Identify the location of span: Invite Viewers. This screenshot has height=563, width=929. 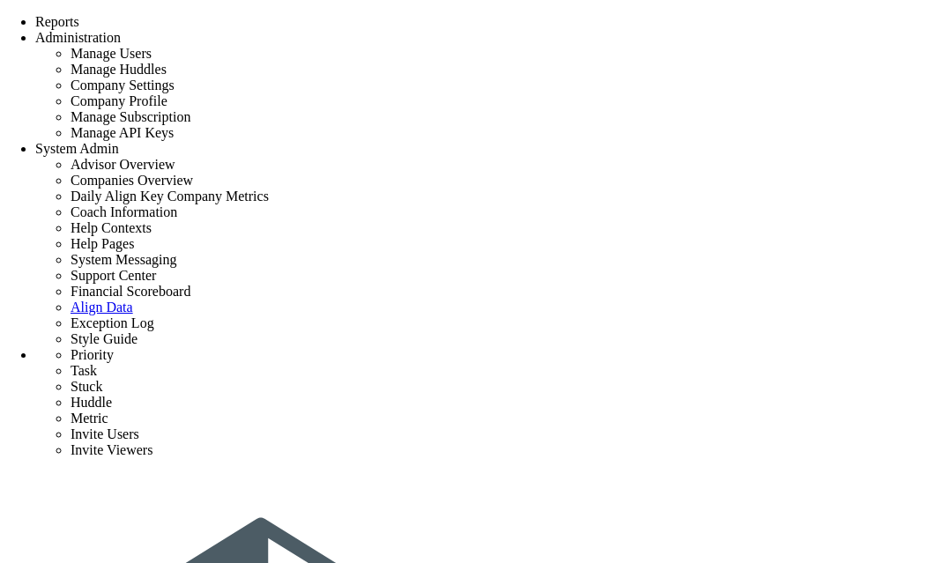
(111, 450).